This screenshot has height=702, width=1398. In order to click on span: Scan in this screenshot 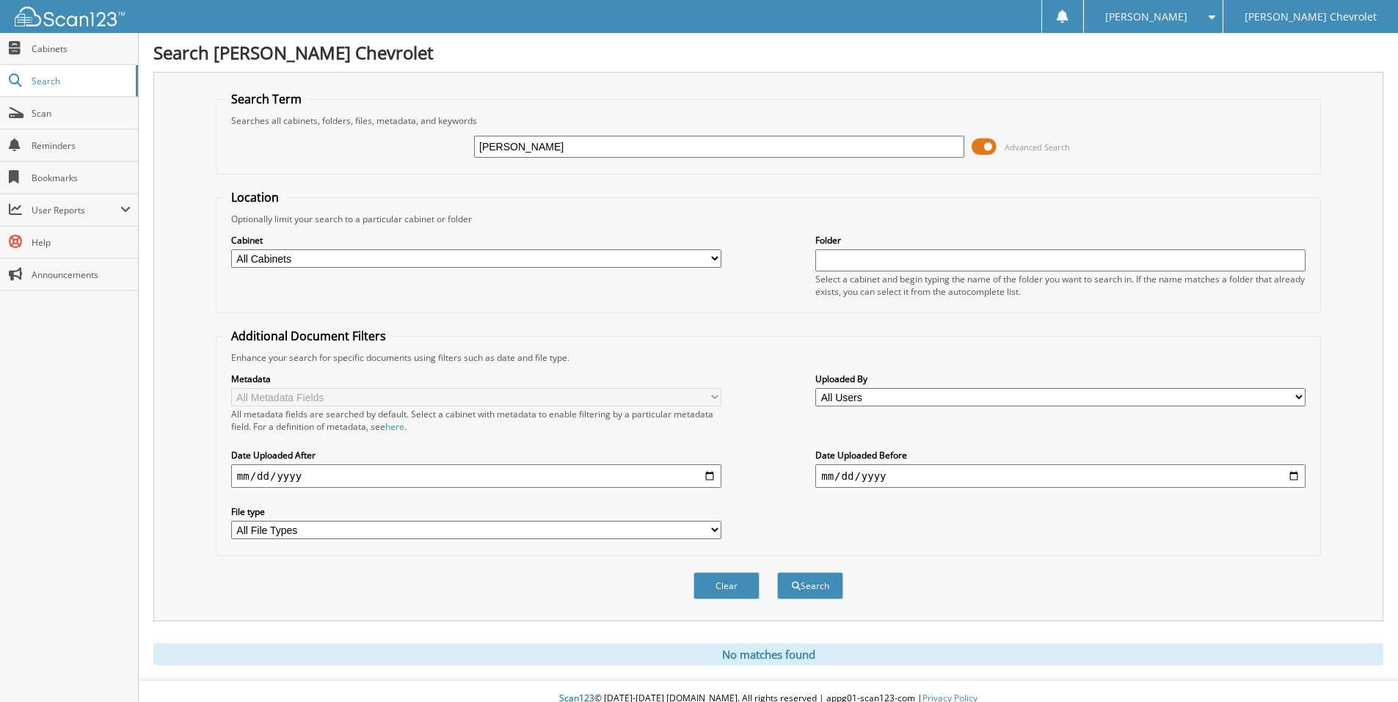, I will do `click(81, 113)`.